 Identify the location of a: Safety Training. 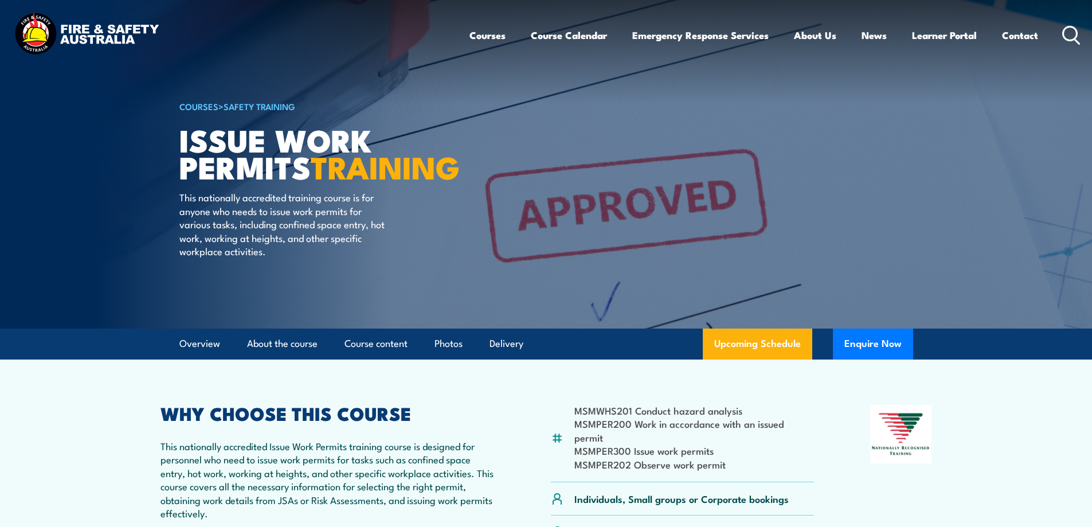
(259, 106).